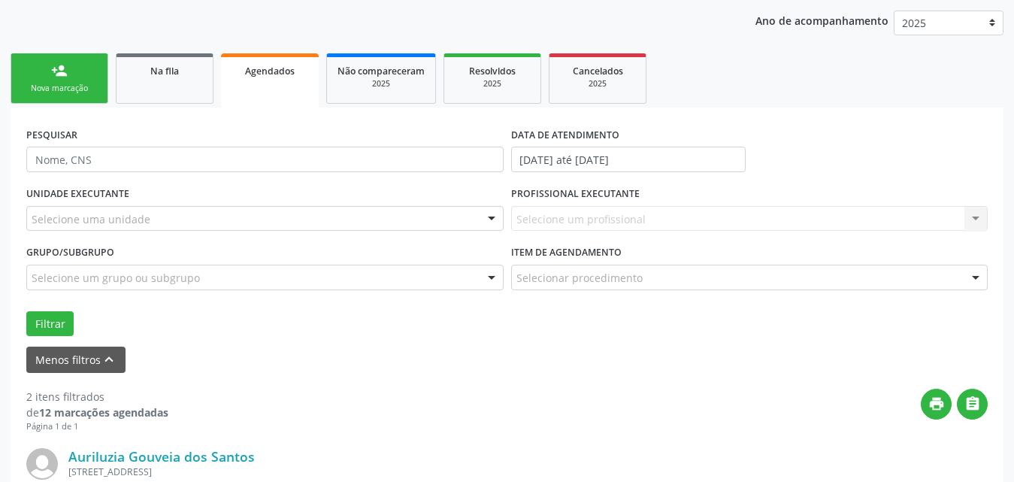 This screenshot has width=1014, height=482. What do you see at coordinates (597, 71) in the screenshot?
I see `span: Cancelados` at bounding box center [597, 71].